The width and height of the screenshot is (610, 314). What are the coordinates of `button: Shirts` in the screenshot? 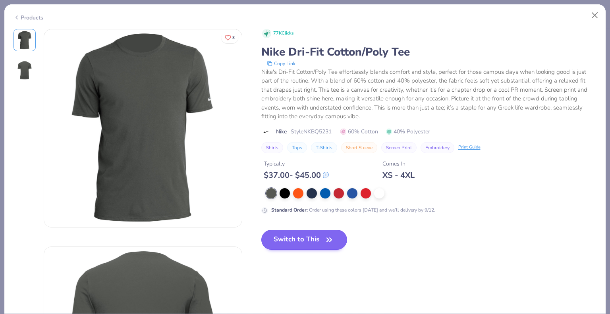 It's located at (272, 148).